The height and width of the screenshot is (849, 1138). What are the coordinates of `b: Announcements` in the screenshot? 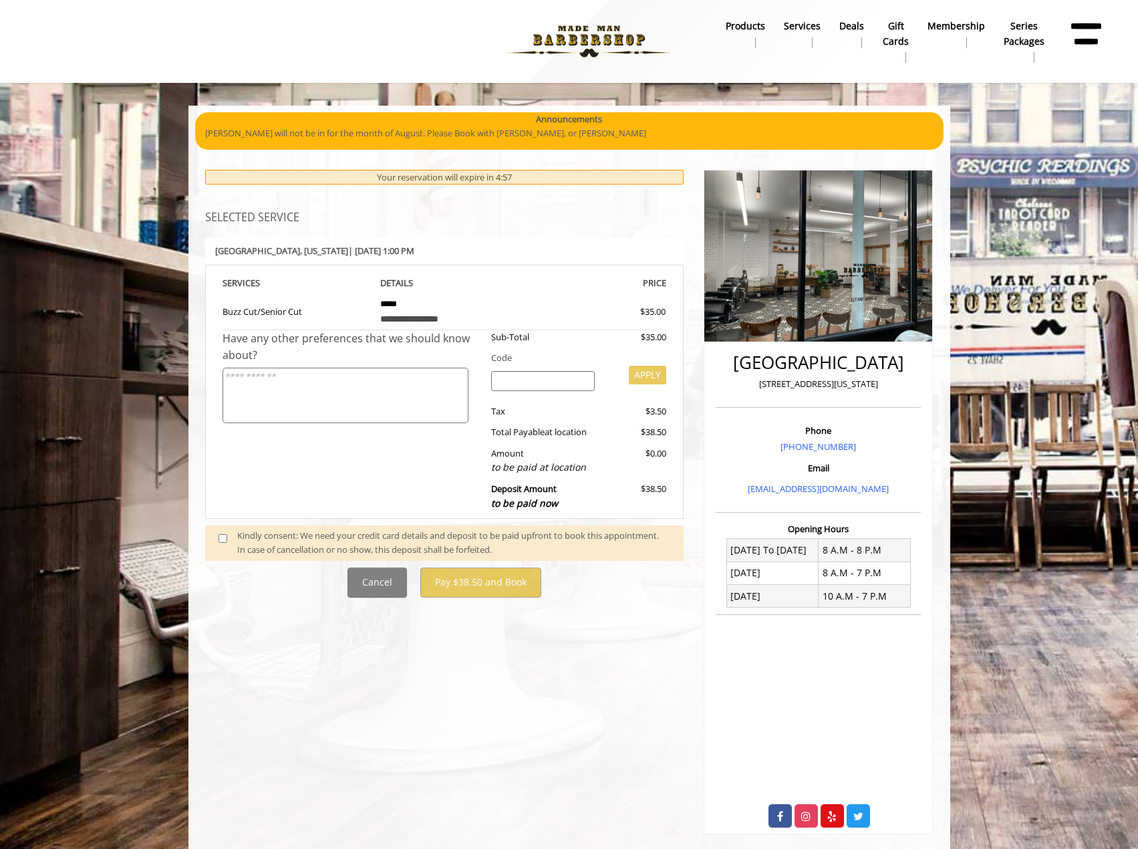 It's located at (569, 119).